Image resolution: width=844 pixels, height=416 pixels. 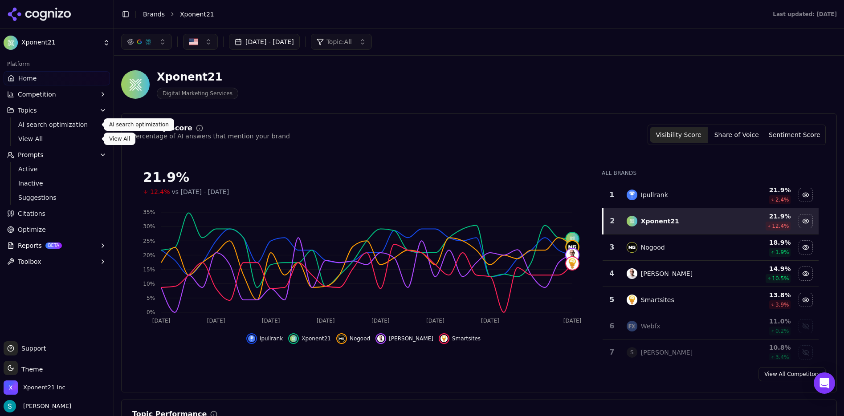 I want to click on tspan: 10%, so click(x=149, y=284).